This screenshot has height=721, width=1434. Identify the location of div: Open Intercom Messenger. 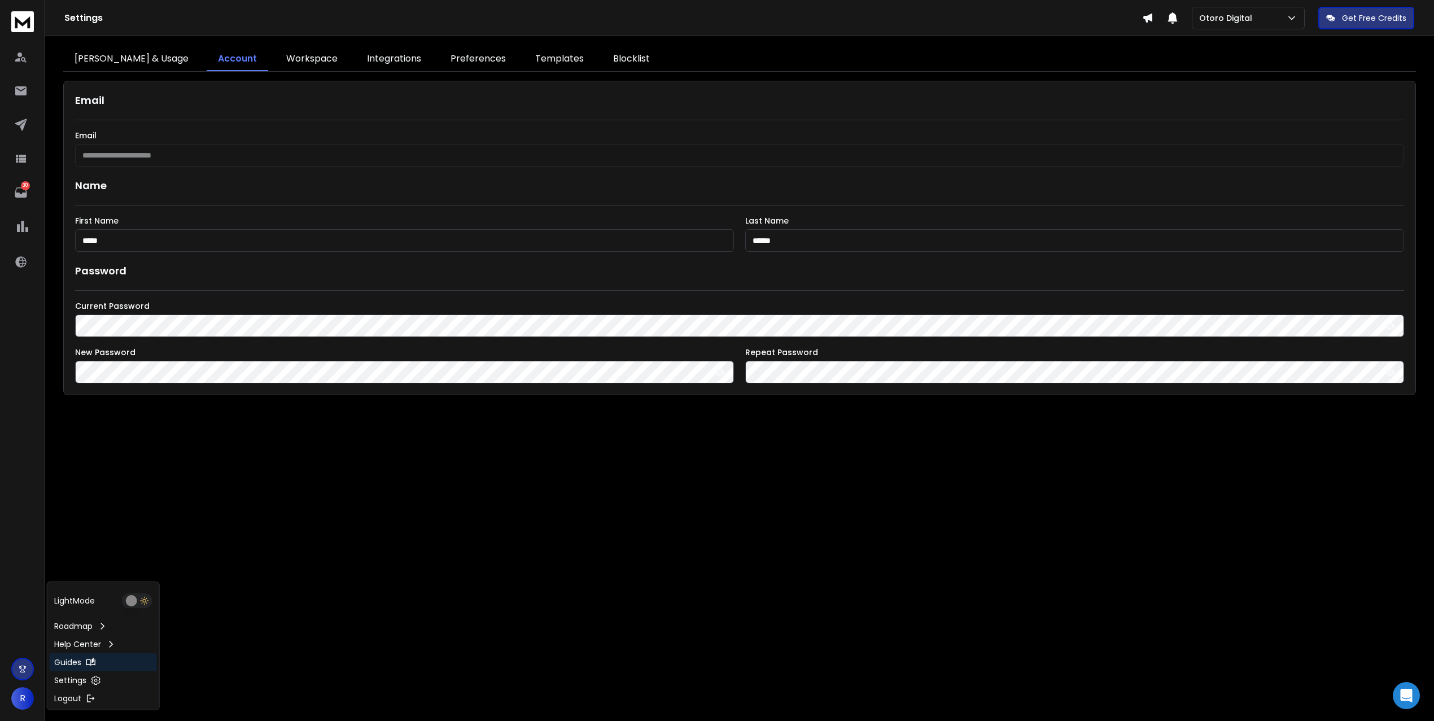
(1407, 696).